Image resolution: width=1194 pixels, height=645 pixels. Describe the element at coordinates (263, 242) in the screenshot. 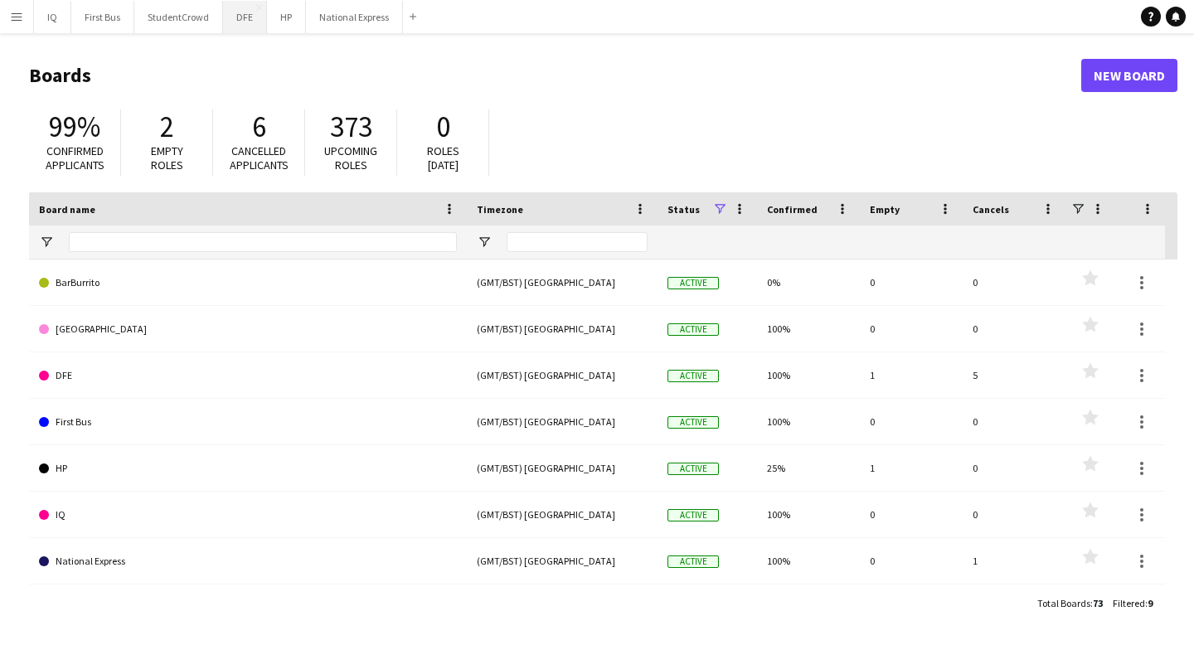

I see `input: Board name Filter Input` at that location.